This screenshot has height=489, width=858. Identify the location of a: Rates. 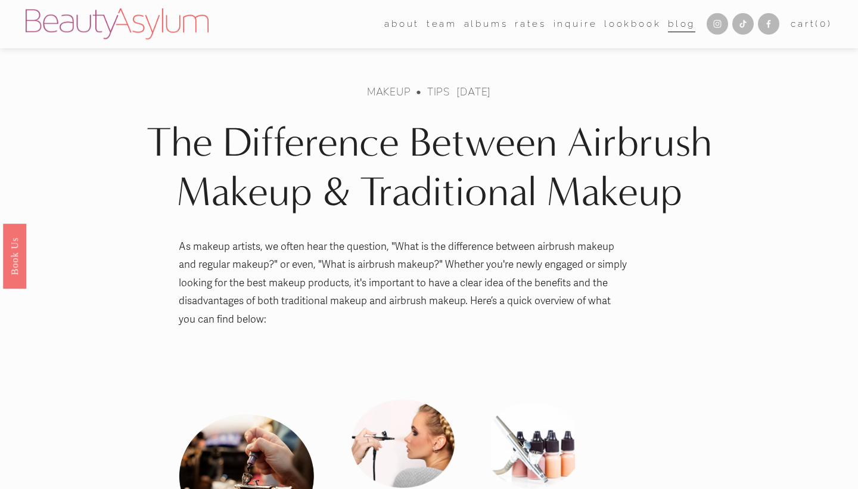
(530, 24).